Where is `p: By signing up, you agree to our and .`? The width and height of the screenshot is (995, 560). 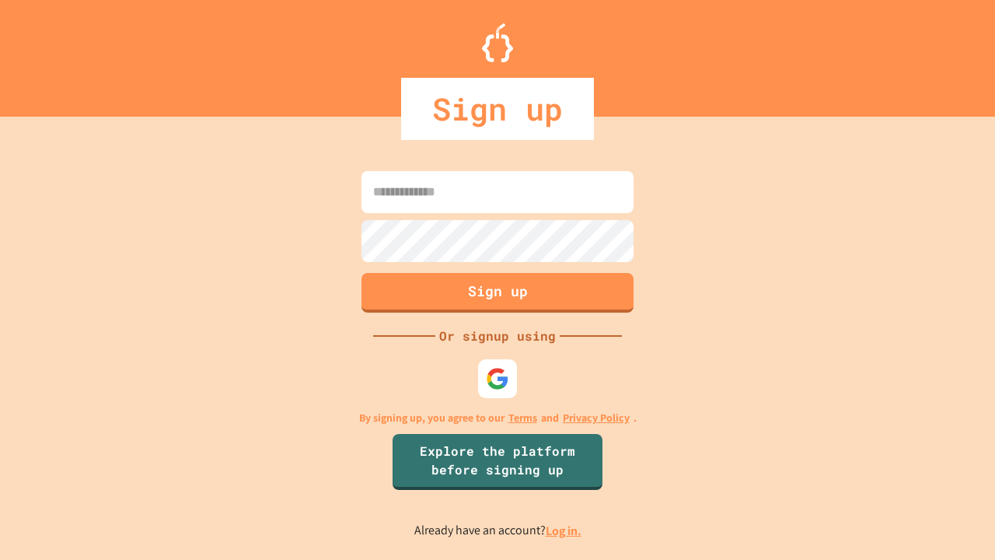 p: By signing up, you agree to our and . is located at coordinates (498, 417).